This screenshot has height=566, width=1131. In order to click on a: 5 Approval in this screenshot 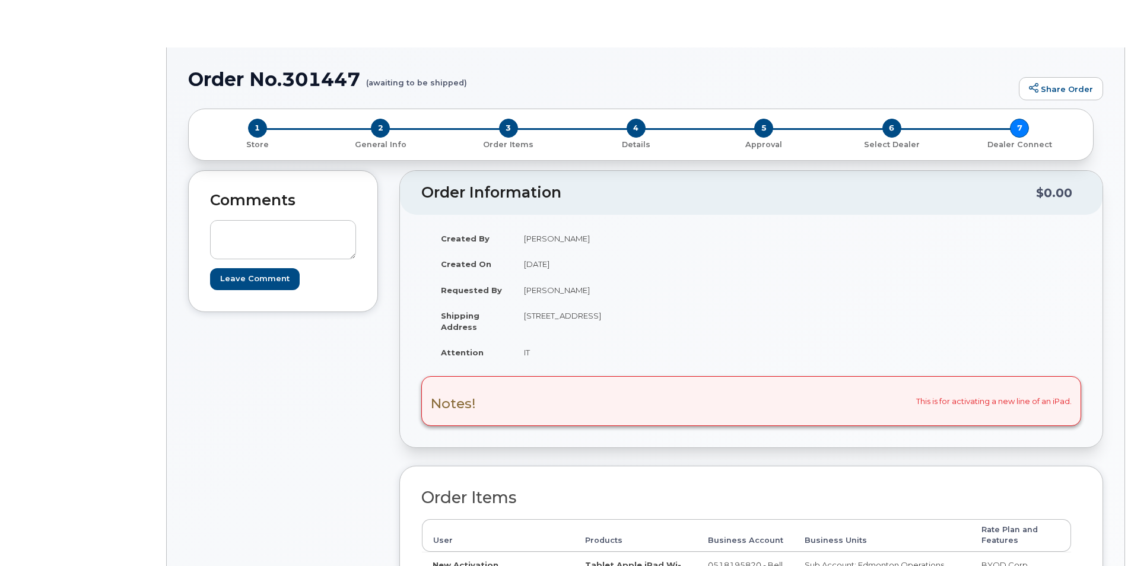, I will do `click(764, 144)`.